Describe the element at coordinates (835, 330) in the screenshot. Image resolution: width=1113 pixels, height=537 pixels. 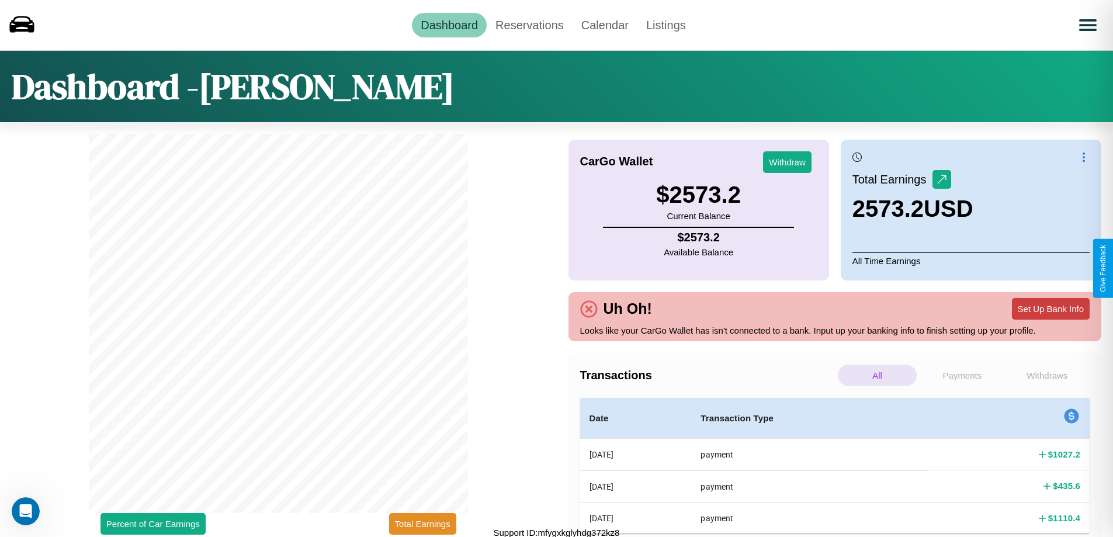
I see `p: Looks like your CarGo Wallet has isn't connected to a bank. Input up your banking info to finish ...` at that location.